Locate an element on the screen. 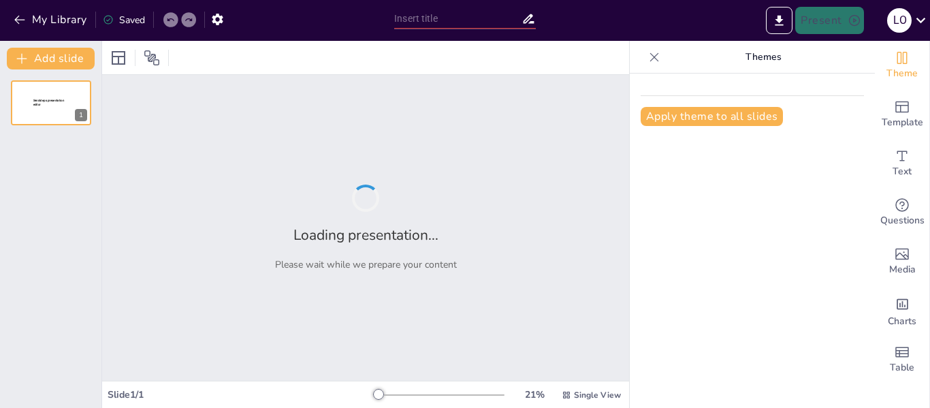 Image resolution: width=930 pixels, height=408 pixels. div: Add a table is located at coordinates (902, 359).